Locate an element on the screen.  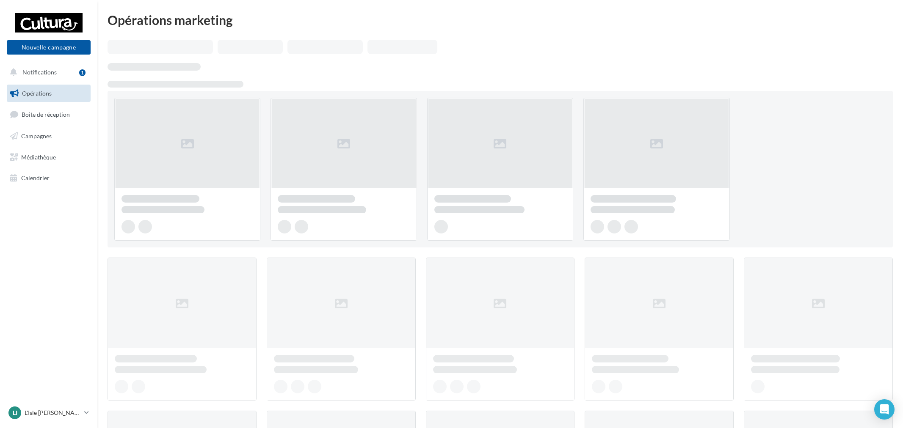
span: Notifications is located at coordinates (39, 72).